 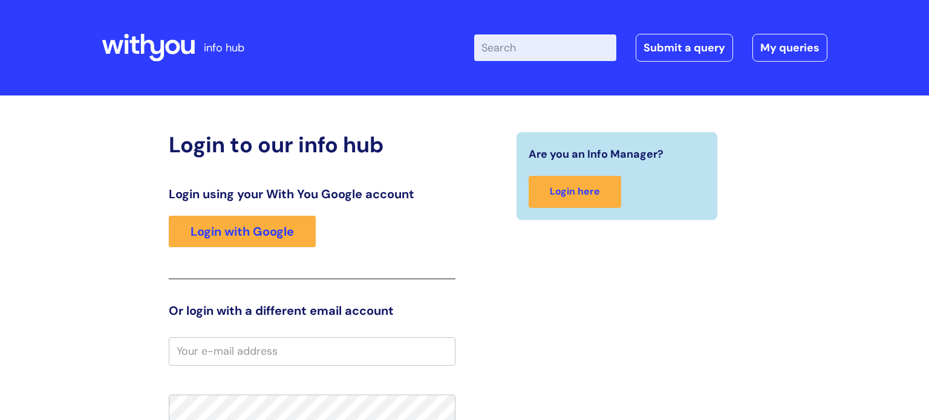 What do you see at coordinates (312, 311) in the screenshot?
I see `h3: Or login with a different email account` at bounding box center [312, 311].